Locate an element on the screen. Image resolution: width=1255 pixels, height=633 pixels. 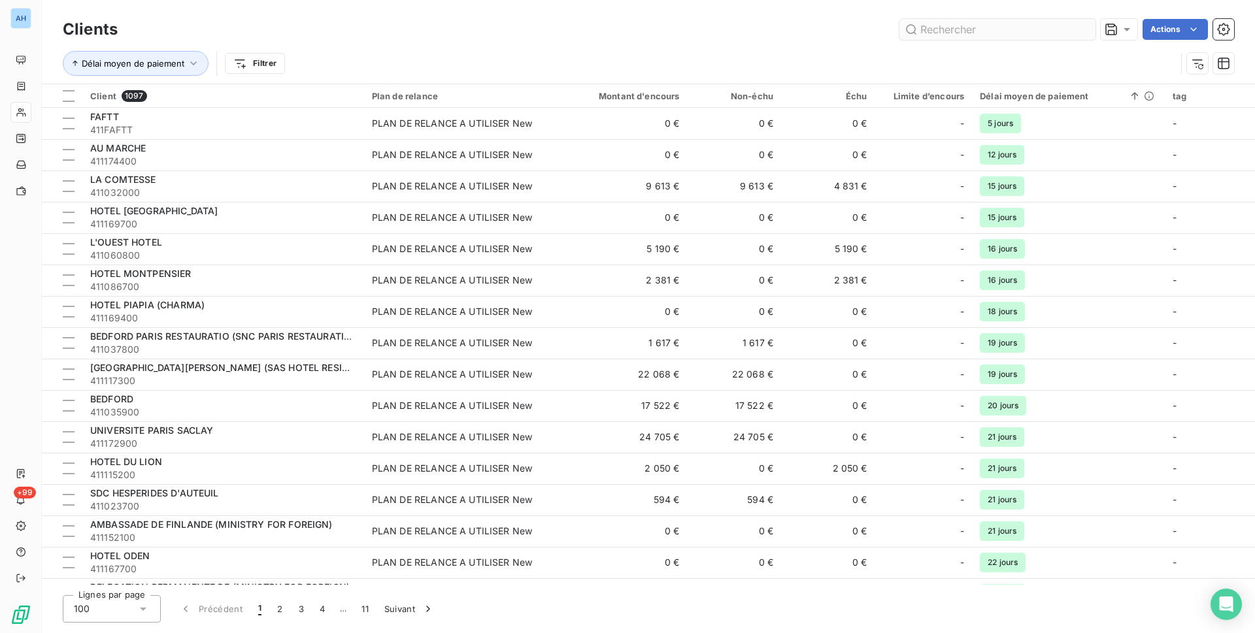
span: 411152100 is located at coordinates (223, 538).